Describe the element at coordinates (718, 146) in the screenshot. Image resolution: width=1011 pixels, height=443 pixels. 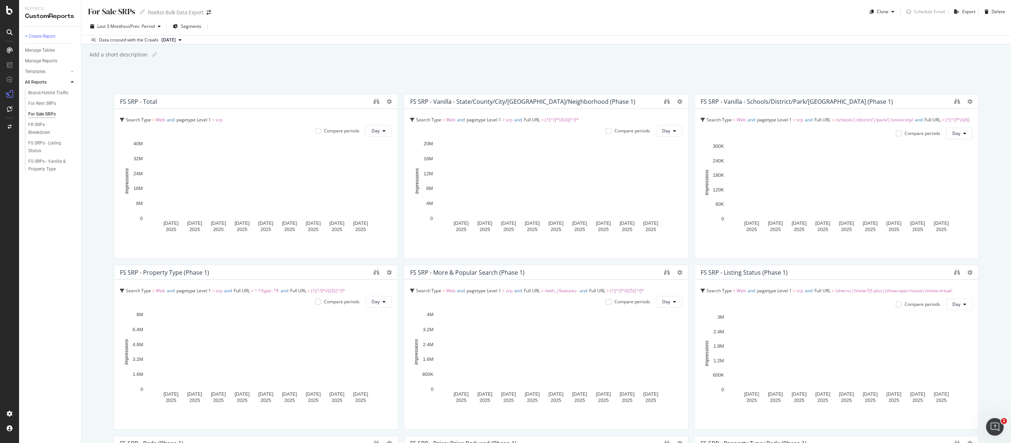
I see `text: 300K` at that location.